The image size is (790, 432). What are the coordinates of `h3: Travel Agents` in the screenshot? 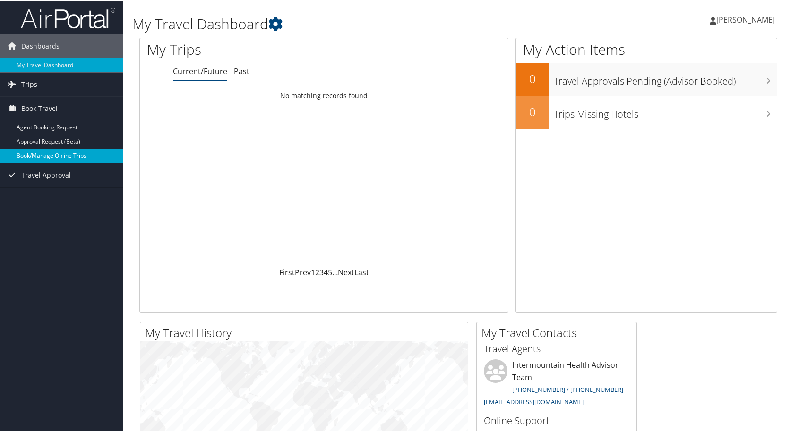 It's located at (556, 348).